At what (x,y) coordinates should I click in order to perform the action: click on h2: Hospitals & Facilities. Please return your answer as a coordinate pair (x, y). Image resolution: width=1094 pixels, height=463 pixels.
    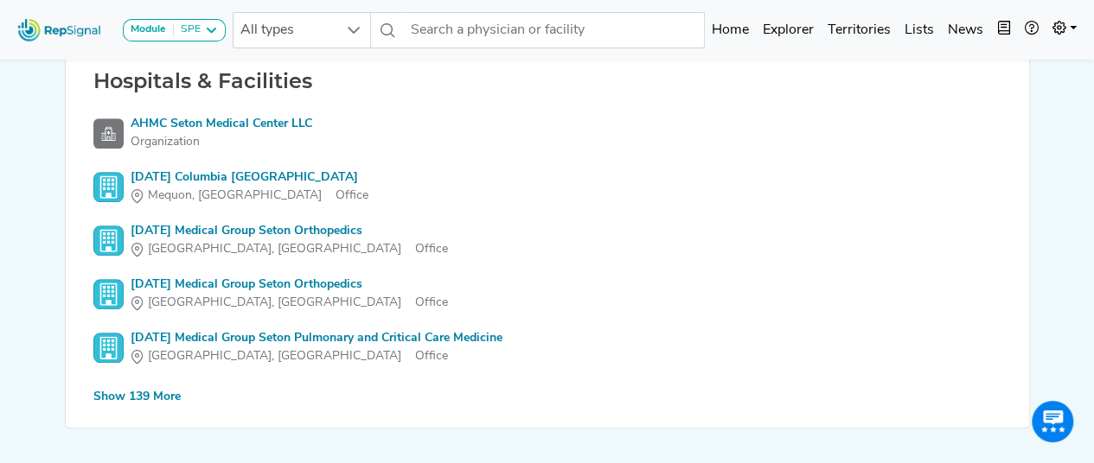
    Looking at the image, I should click on (547, 81).